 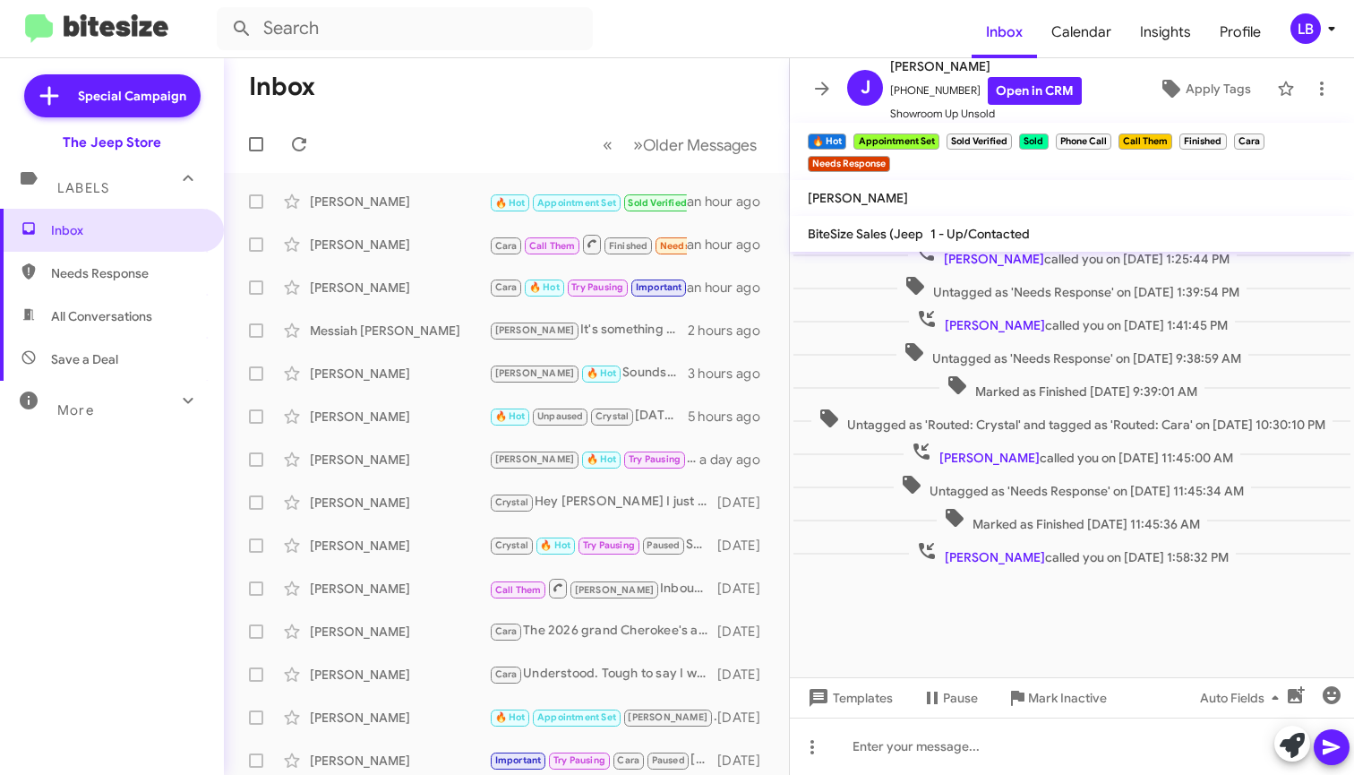 What do you see at coordinates (1241, 32) in the screenshot?
I see `span: Profile` at bounding box center [1241, 32].